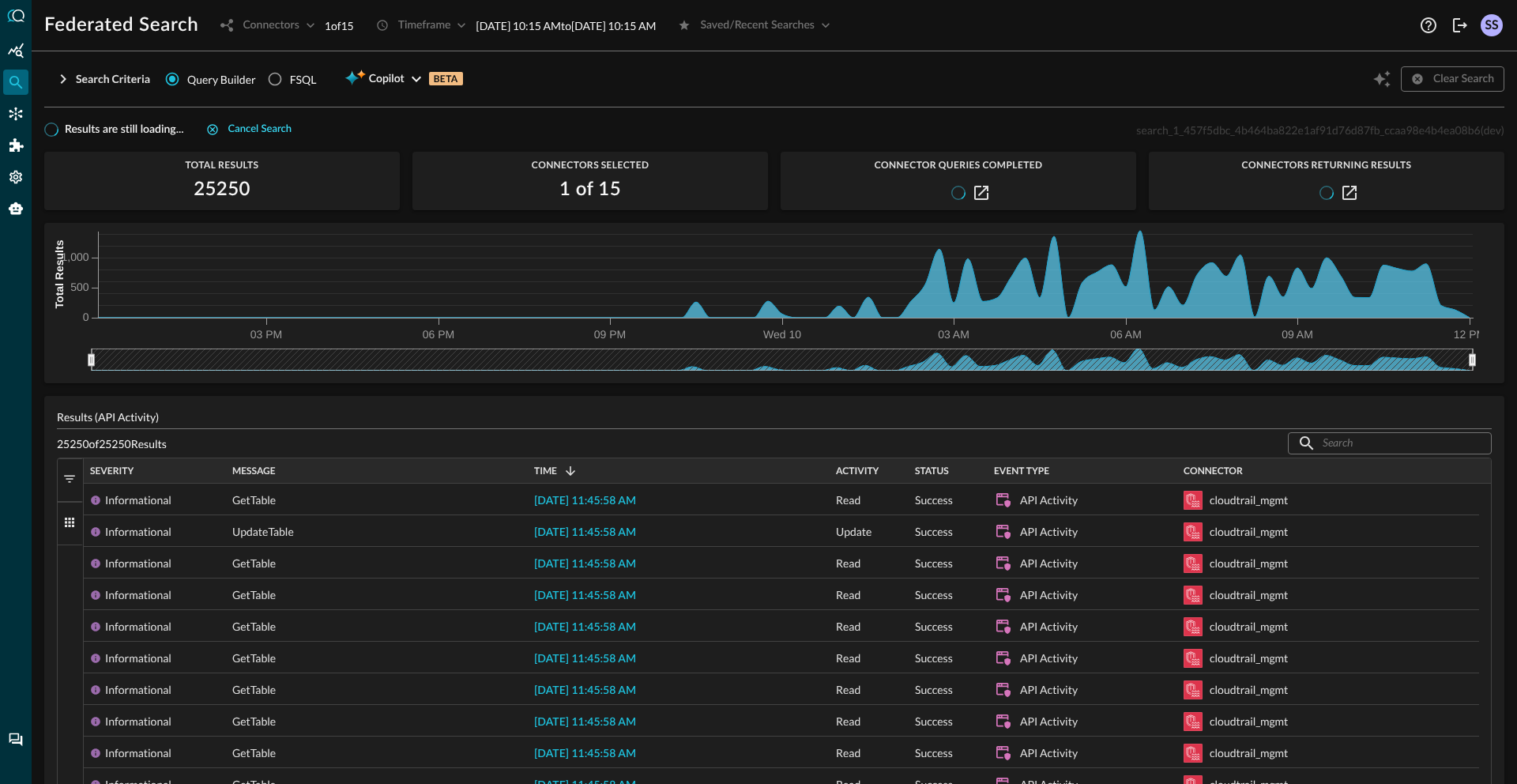 This screenshot has height=784, width=1517. I want to click on div: FSQL, so click(303, 79).